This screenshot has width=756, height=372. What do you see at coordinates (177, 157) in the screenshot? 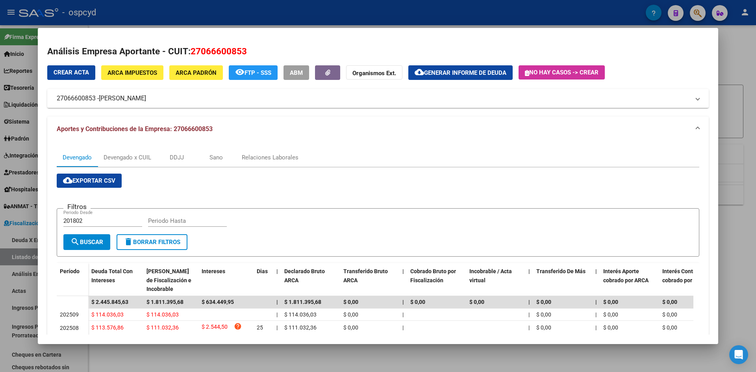
I see `div: DDJJ` at bounding box center [177, 157].